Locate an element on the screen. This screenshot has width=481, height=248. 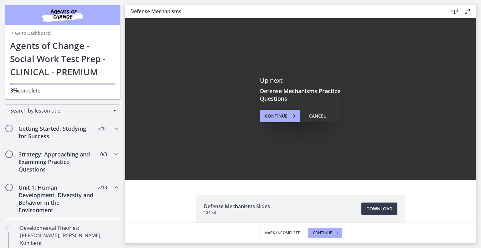
span: Mark Incomplete is located at coordinates (282, 233).